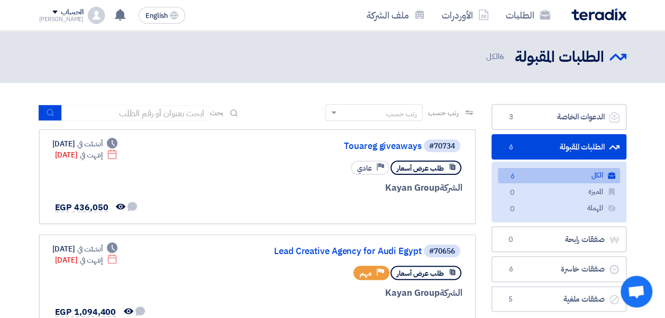  What do you see at coordinates (316, 146) in the screenshot?
I see `a: Touareg giveaways` at bounding box center [316, 146].